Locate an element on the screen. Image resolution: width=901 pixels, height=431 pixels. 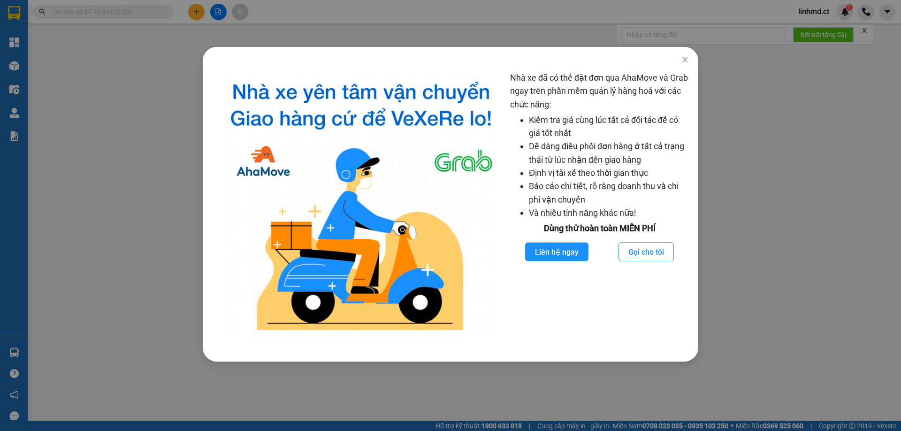
span: close is located at coordinates (685, 60).